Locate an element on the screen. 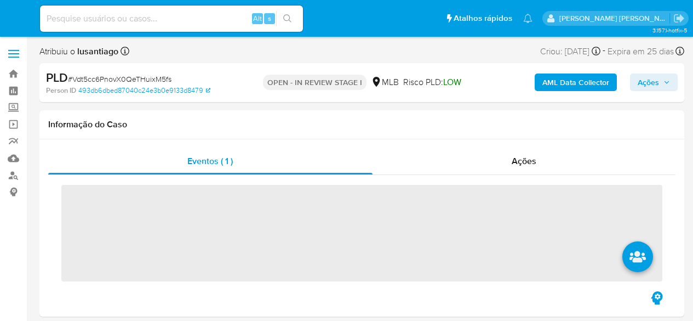 This screenshot has height=321, width=693. a: 493db6dbed87040c24e3b0e9133d8479 is located at coordinates (144, 90).